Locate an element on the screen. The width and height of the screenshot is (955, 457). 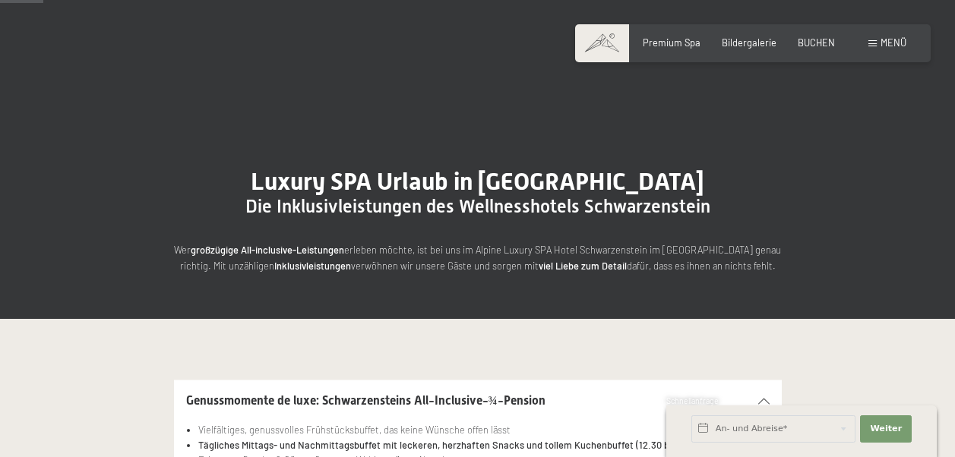
li: Vielfältiges, genussvolles Frühstücksbuffet, das keine Wünsche offen lässt is located at coordinates (483, 430).